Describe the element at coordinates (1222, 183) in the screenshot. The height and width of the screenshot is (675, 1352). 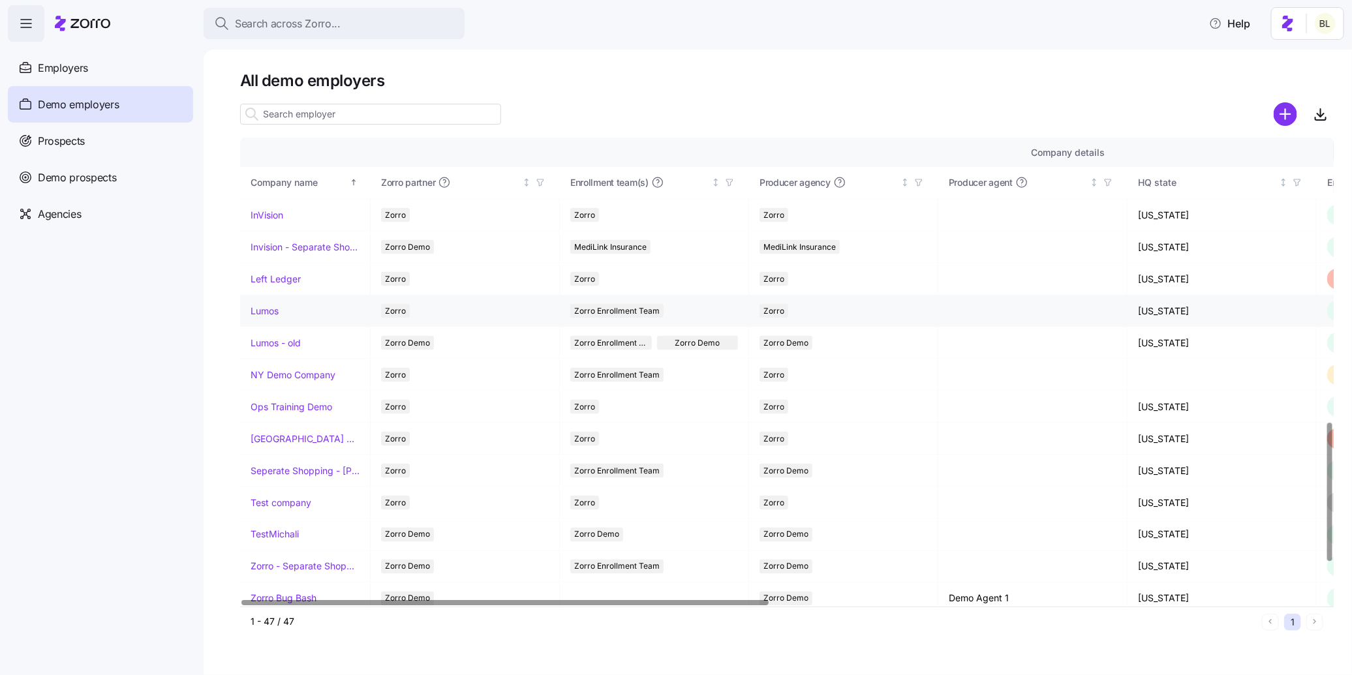
I see `th: HQ stateNot sorted` at that location.